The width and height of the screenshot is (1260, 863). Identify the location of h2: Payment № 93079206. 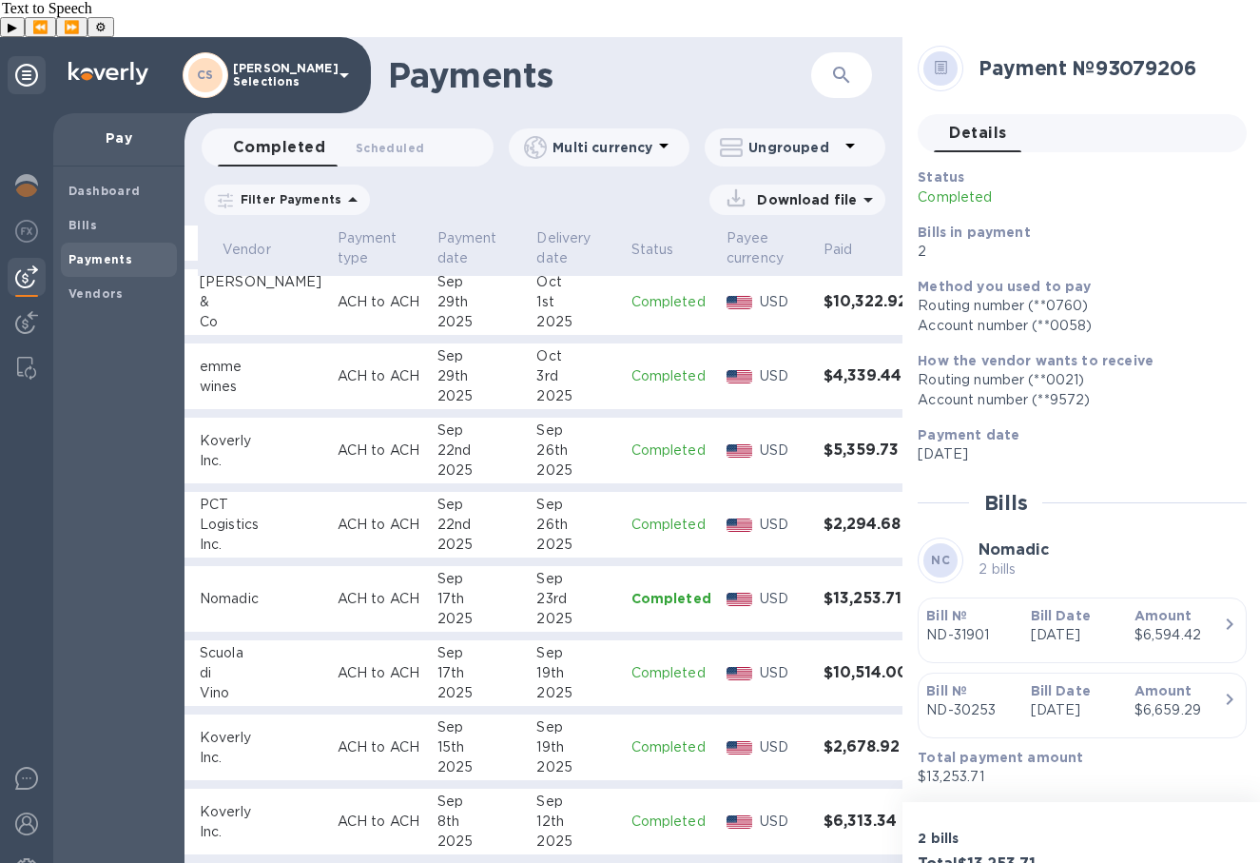
(1105, 68).